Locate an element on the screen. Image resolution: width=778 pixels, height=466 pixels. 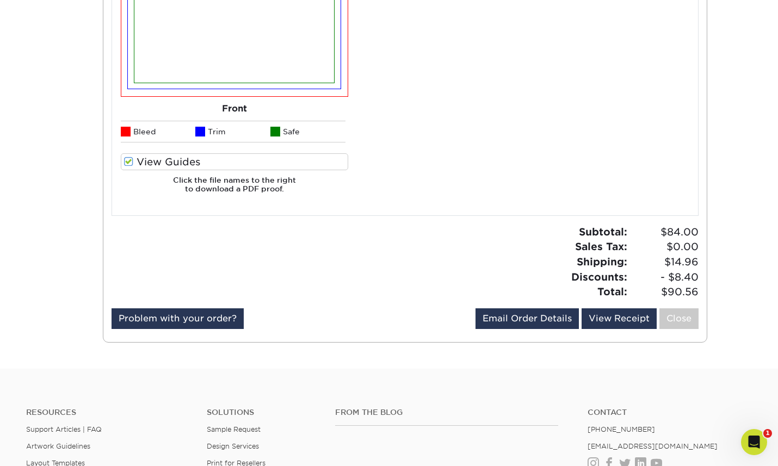
li: Bleed is located at coordinates (158, 132).